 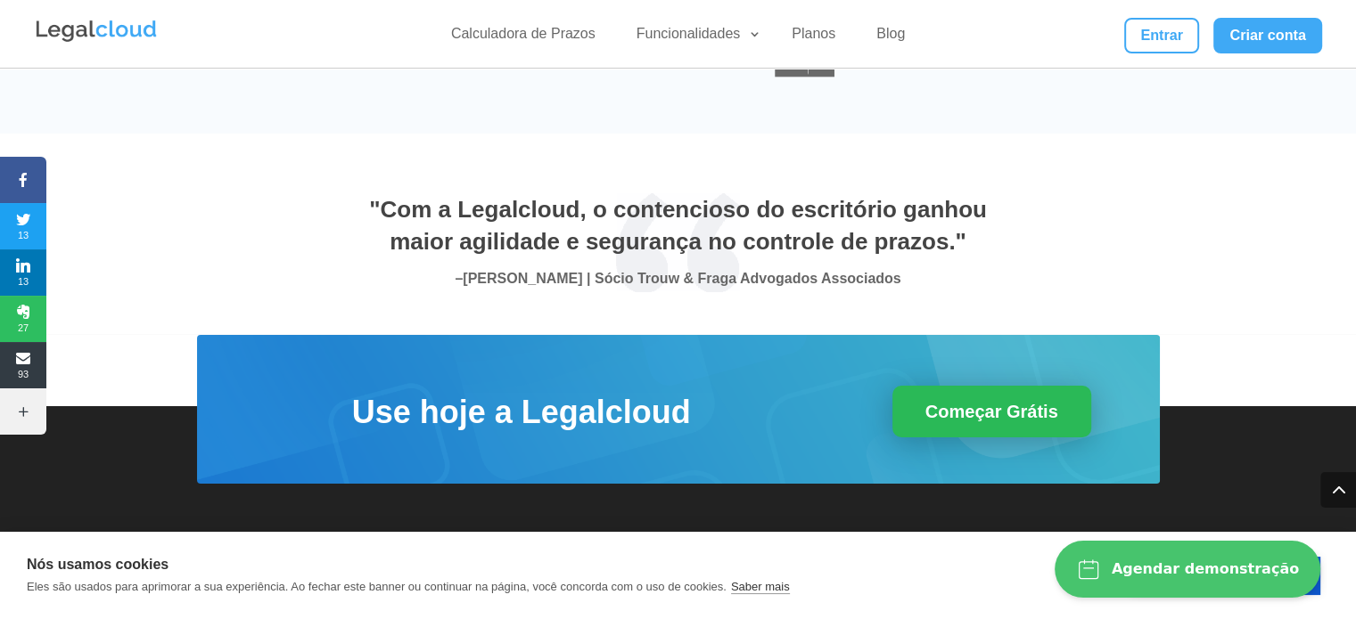 I want to click on a: Criar conta, so click(x=1267, y=36).